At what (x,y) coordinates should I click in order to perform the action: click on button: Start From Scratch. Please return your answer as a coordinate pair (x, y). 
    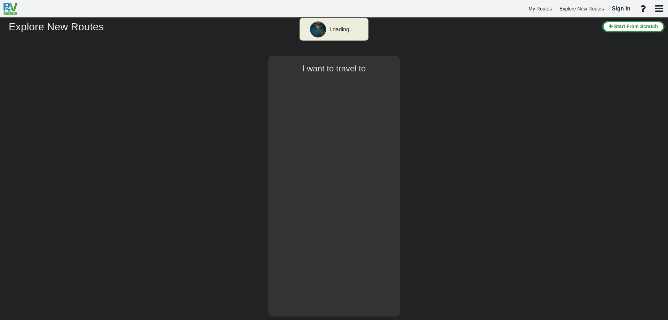
    Looking at the image, I should click on (633, 26).